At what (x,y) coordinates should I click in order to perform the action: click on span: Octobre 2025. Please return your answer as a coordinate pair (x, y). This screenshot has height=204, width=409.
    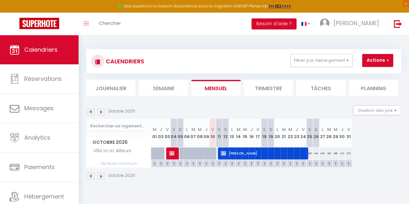
    Looking at the image, I should click on (119, 142).